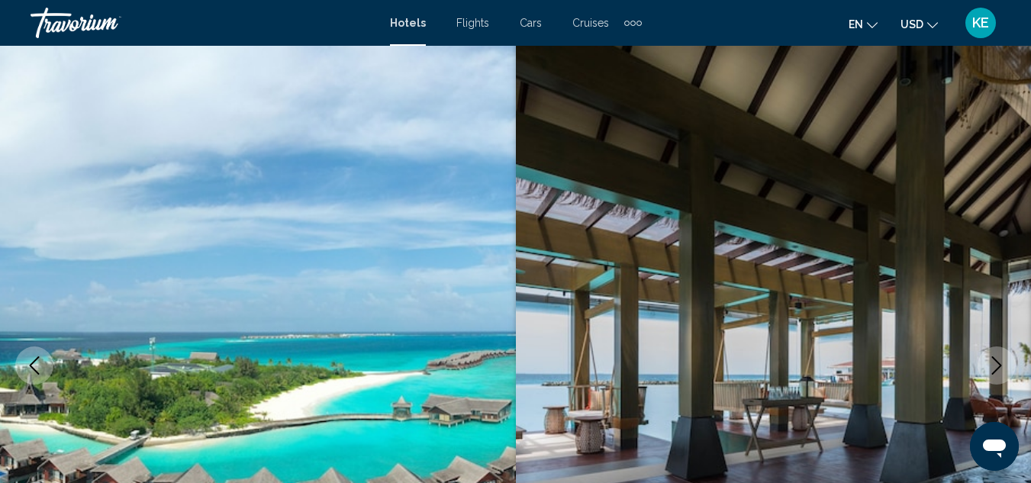 This screenshot has width=1031, height=483. I want to click on span: Flights, so click(472, 23).